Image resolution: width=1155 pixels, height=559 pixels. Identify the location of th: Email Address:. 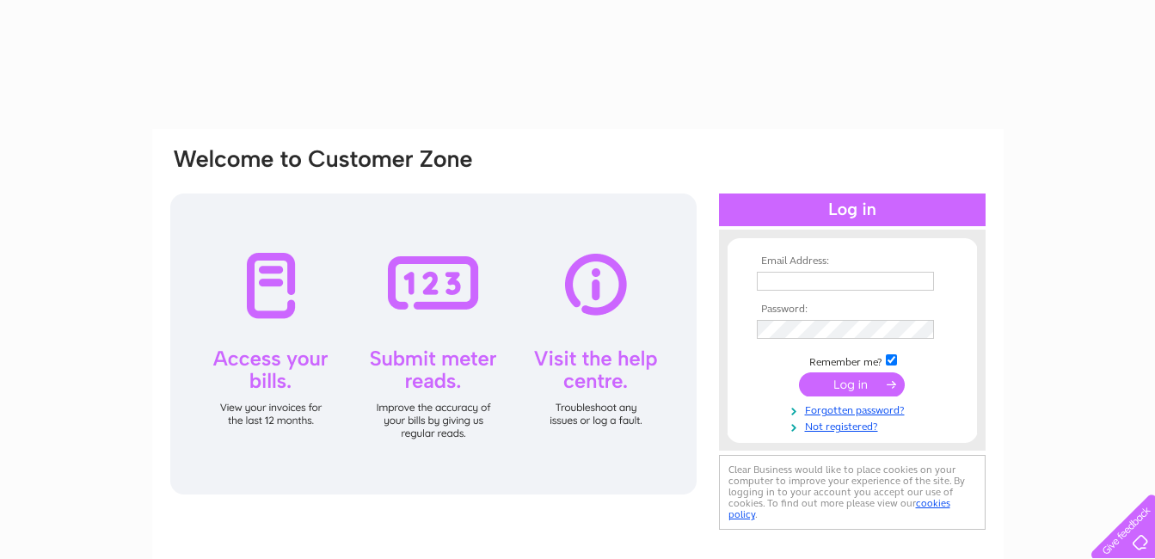
(852, 261).